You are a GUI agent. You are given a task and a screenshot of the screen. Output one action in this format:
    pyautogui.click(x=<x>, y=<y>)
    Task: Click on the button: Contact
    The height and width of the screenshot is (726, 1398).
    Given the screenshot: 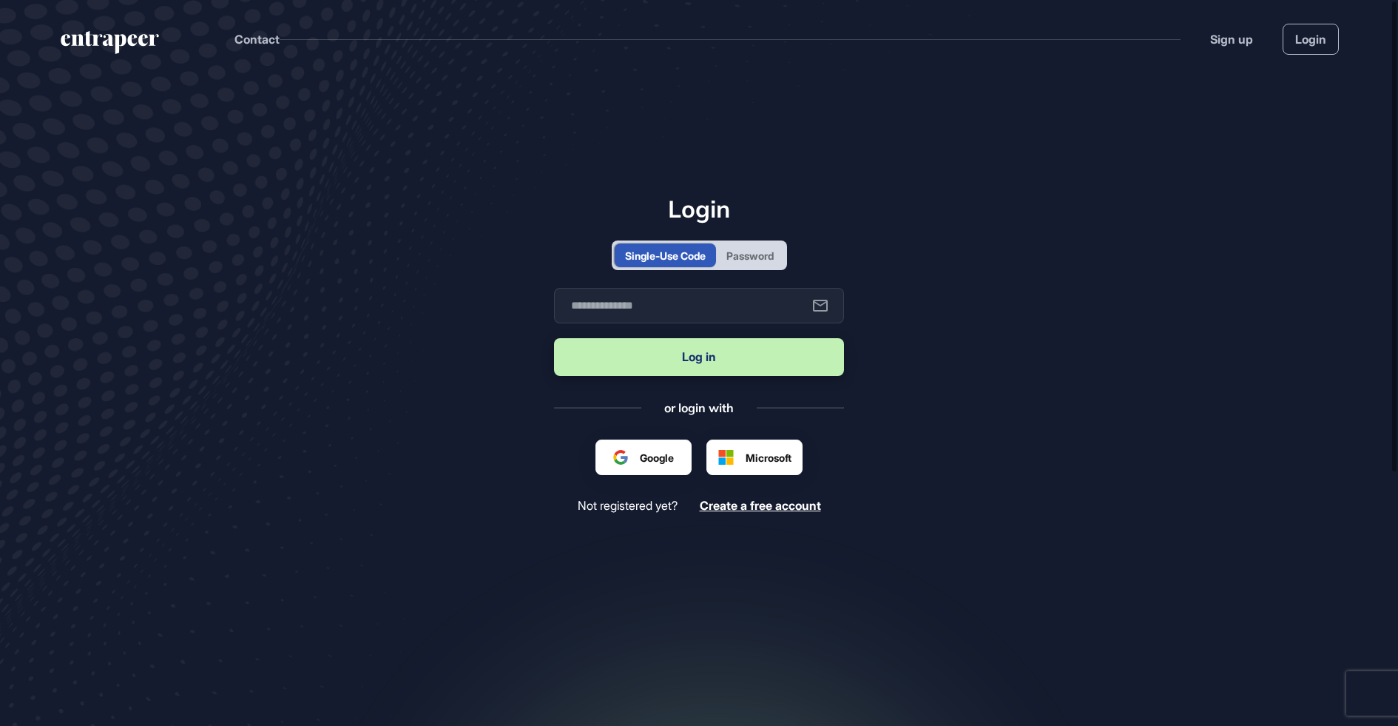 What is the action you would take?
    pyautogui.click(x=257, y=39)
    